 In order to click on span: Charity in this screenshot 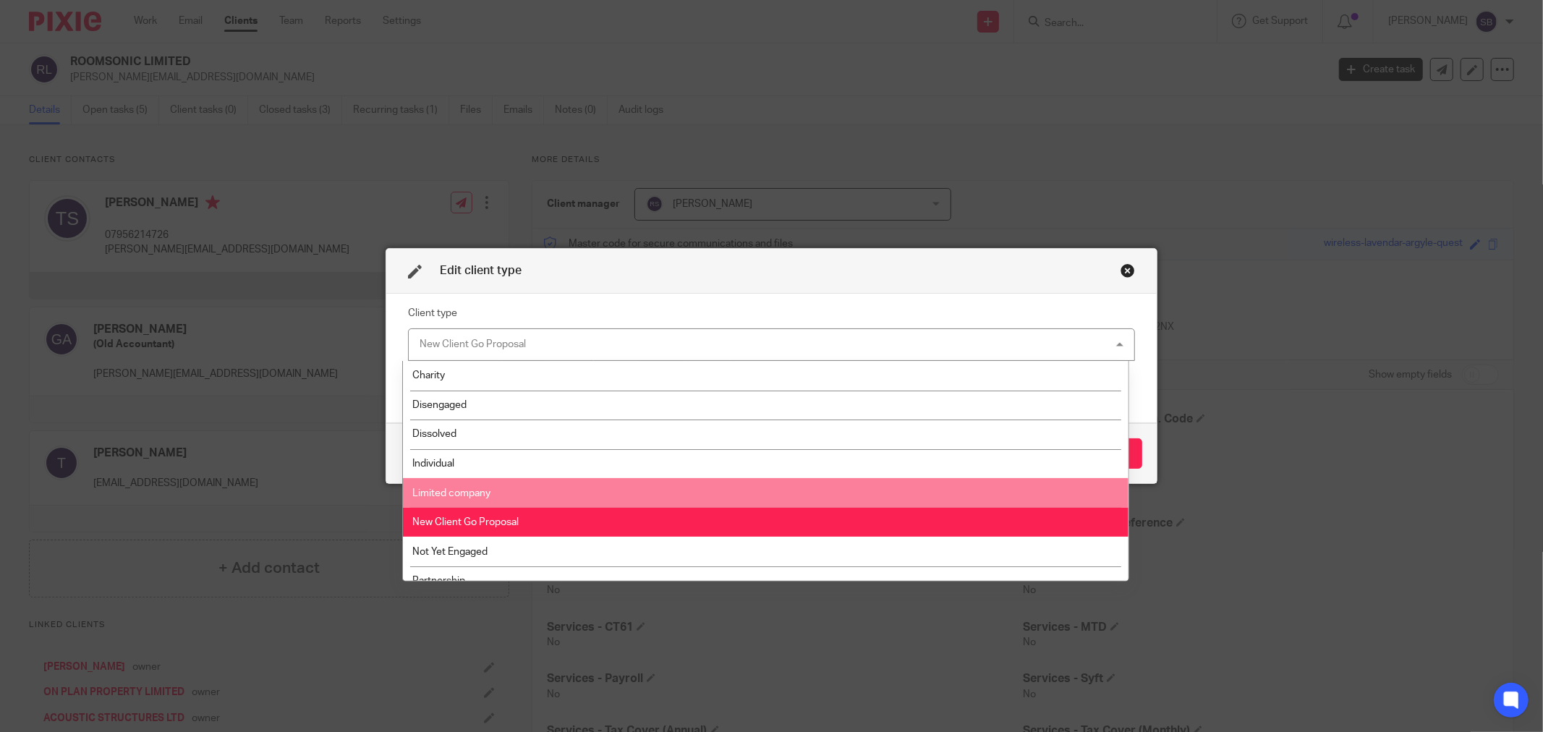, I will do `click(428, 375)`.